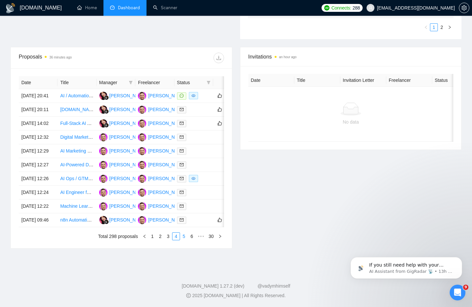 The image size is (472, 307). What do you see at coordinates (220, 236) in the screenshot?
I see `button: right` at bounding box center [220, 236].